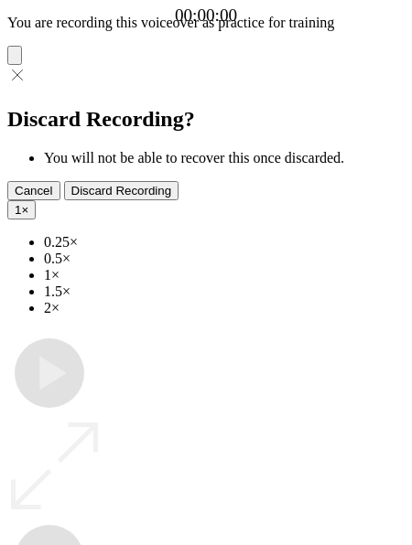 This screenshot has height=545, width=412. What do you see at coordinates (206, 16) in the screenshot?
I see `a: 00:00:00` at bounding box center [206, 16].